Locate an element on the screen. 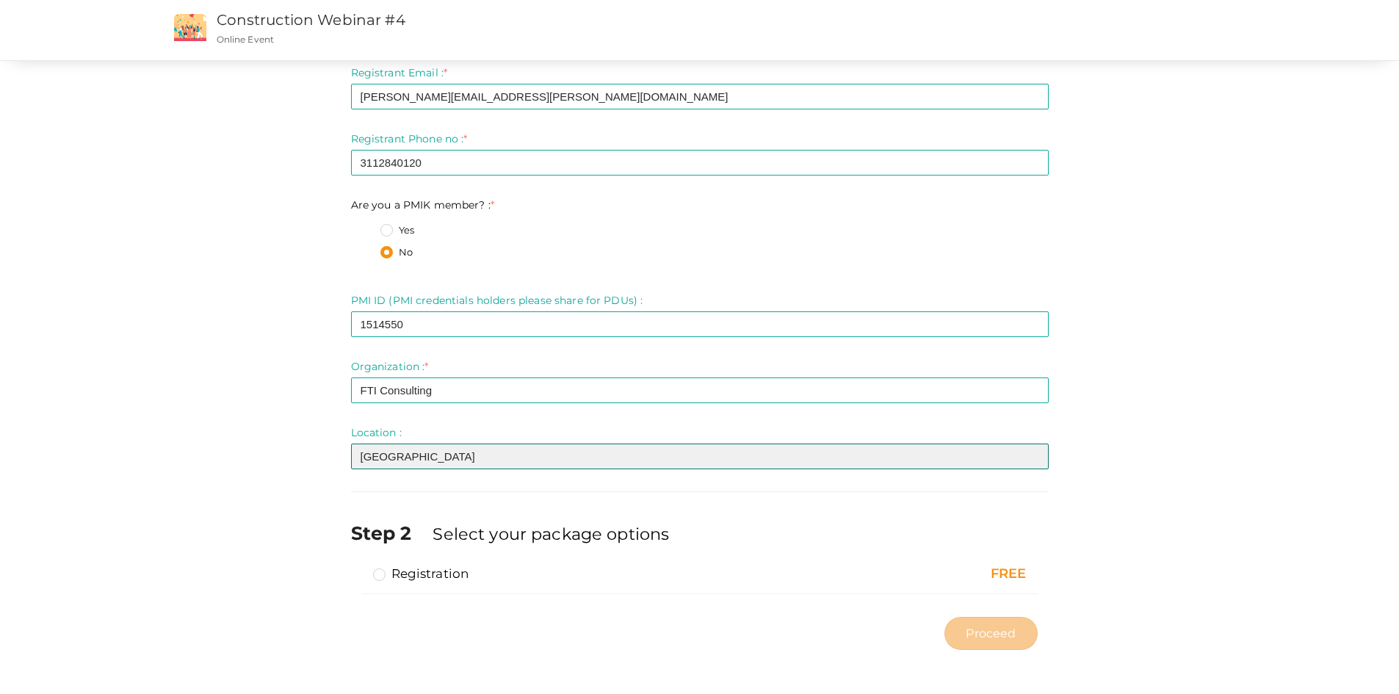 This screenshot has width=1399, height=694. label: Registration is located at coordinates (421, 574).